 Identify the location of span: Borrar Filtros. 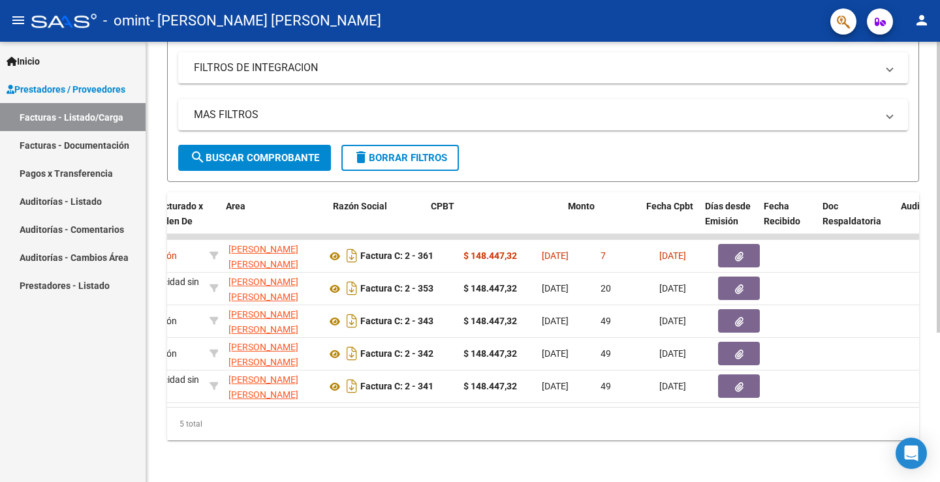
(400, 158).